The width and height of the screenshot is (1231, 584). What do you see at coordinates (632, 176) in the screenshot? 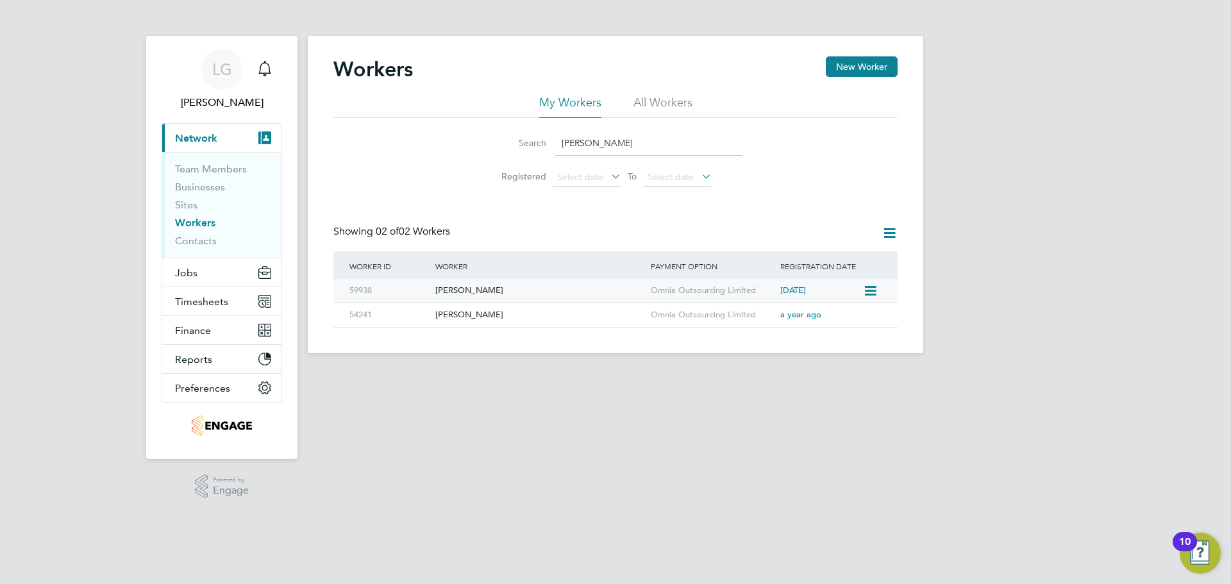
I see `span: To` at bounding box center [632, 176].